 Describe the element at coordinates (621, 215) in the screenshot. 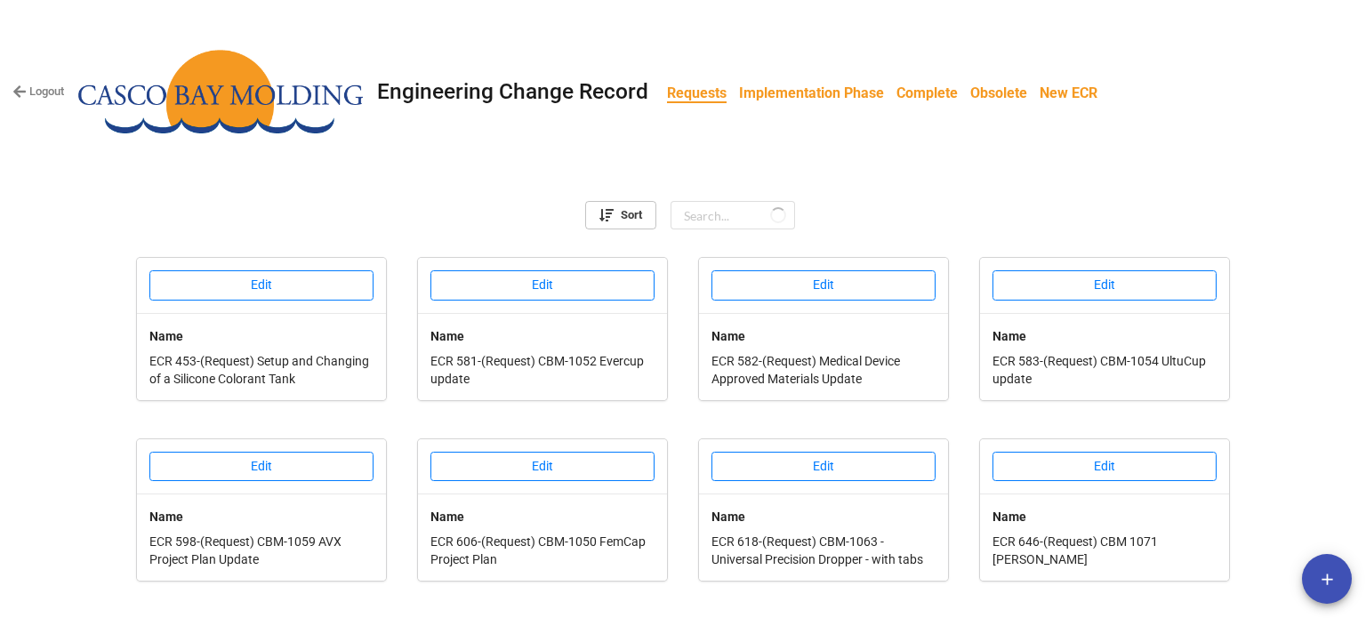

I see `a: Sort` at that location.